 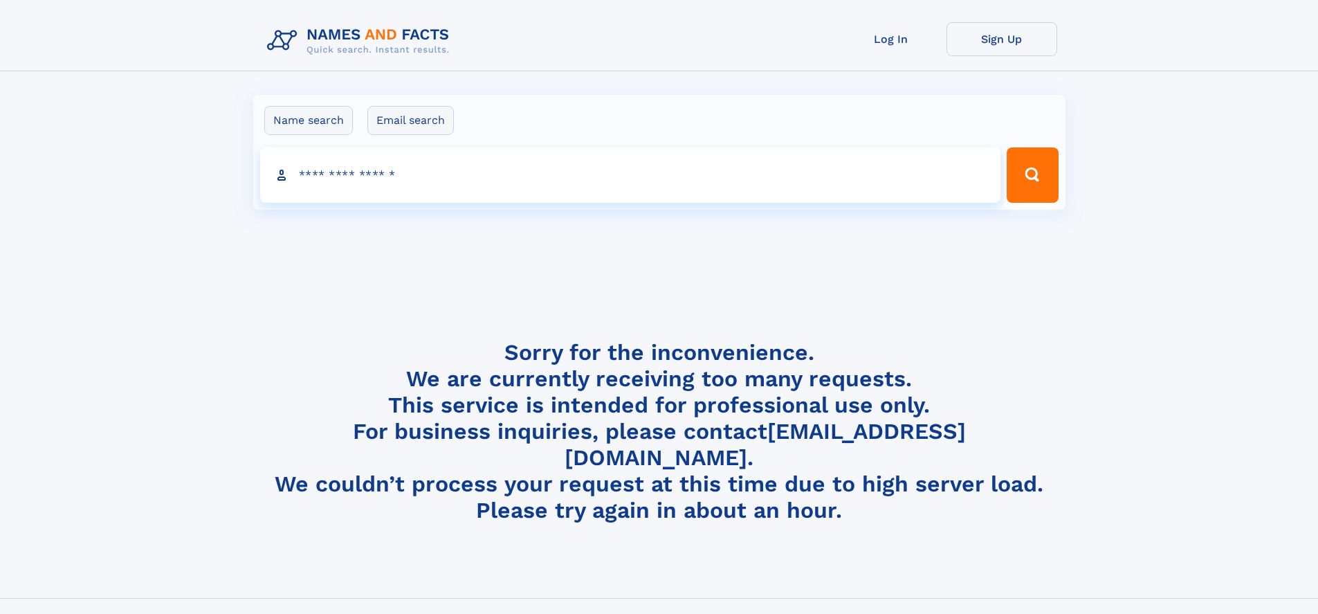 I want to click on a: Log In, so click(x=891, y=39).